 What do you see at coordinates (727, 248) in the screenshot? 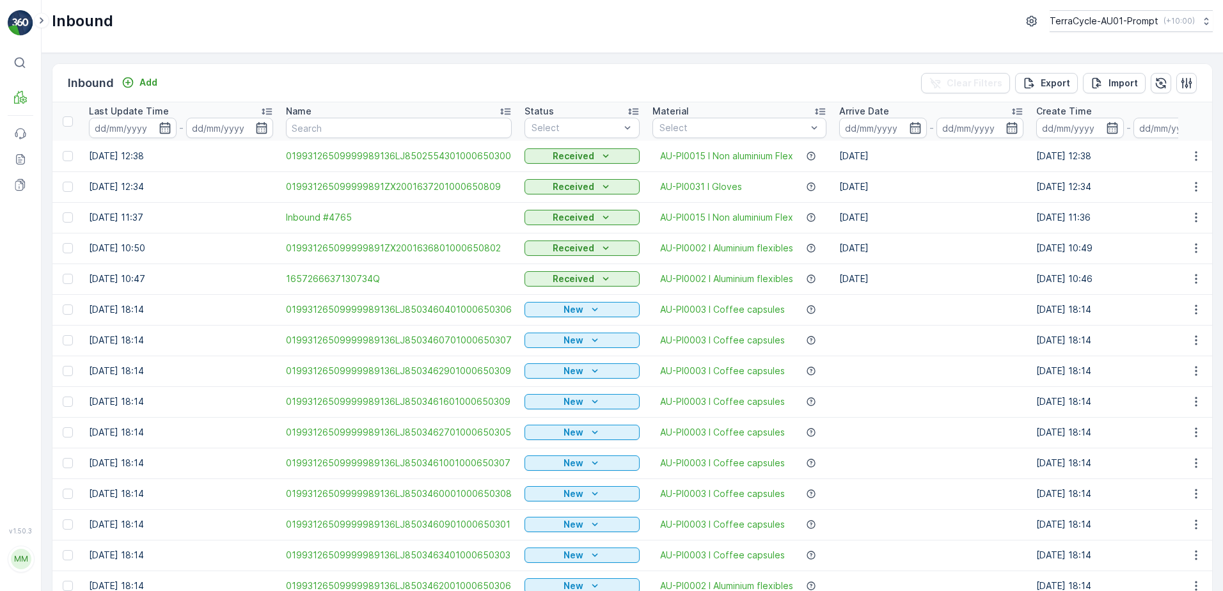
I see `span: AU-PI0002 I Aluminium flexibles` at bounding box center [727, 248].